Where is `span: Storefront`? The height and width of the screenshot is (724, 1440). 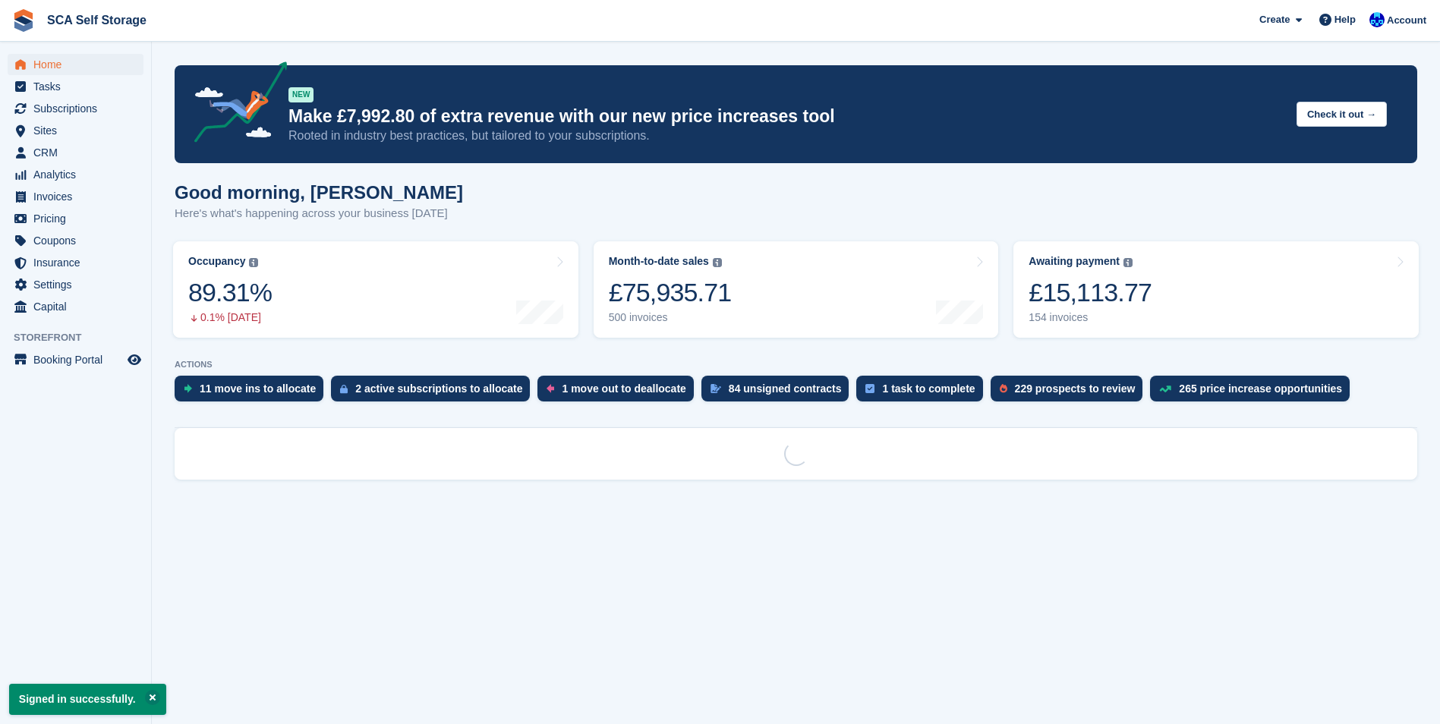
span: Storefront is located at coordinates (82, 338).